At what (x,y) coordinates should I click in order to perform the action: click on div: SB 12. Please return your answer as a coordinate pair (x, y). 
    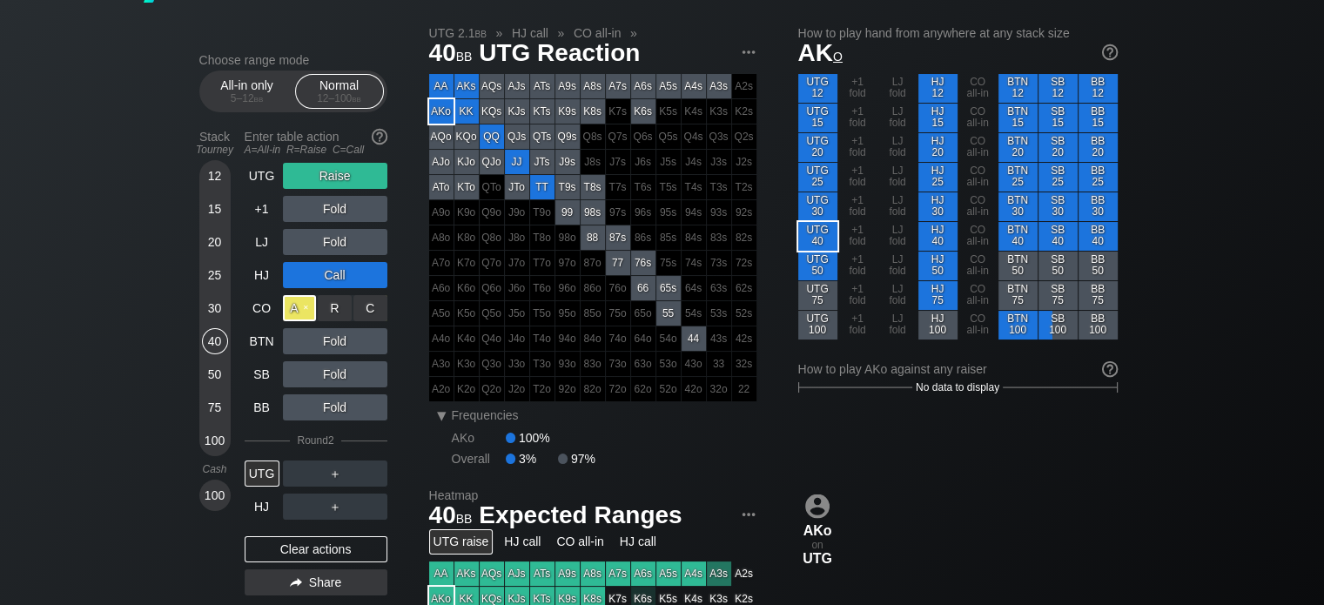
    Looking at the image, I should click on (1058, 88).